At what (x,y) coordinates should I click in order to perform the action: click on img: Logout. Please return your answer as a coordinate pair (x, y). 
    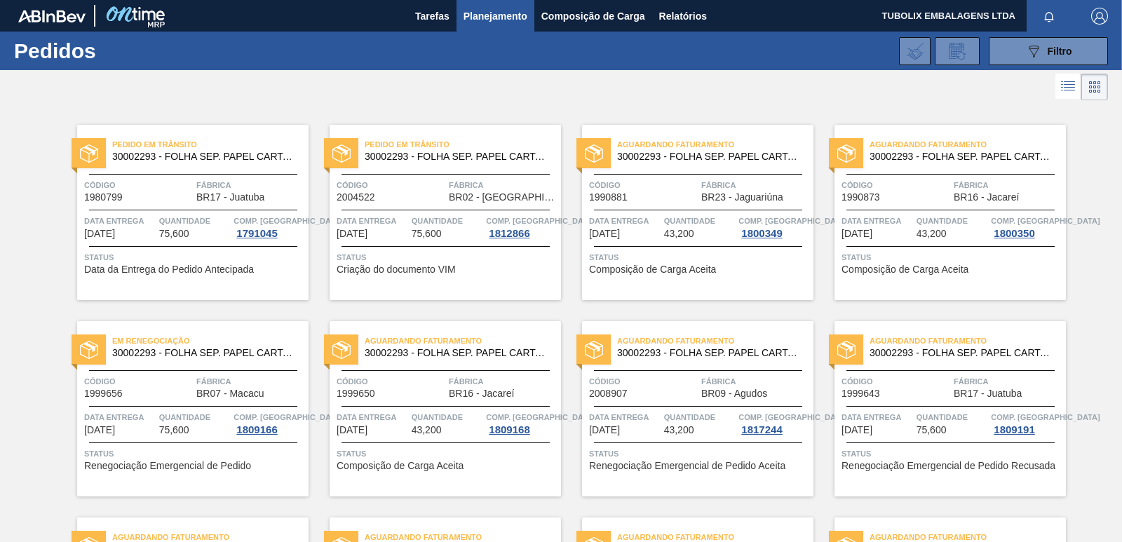
    Looking at the image, I should click on (1099, 16).